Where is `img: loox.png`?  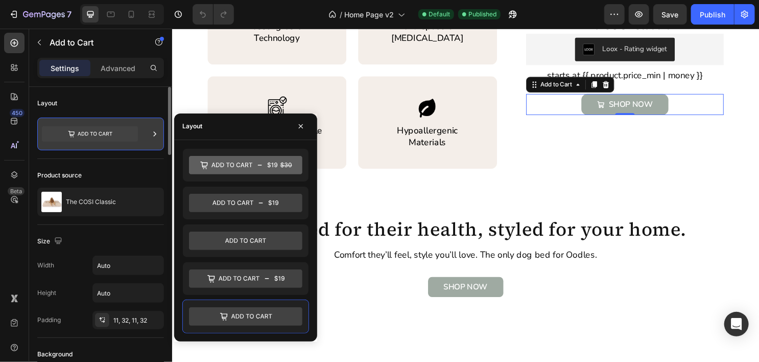 img: loox.png is located at coordinates (435, 21).